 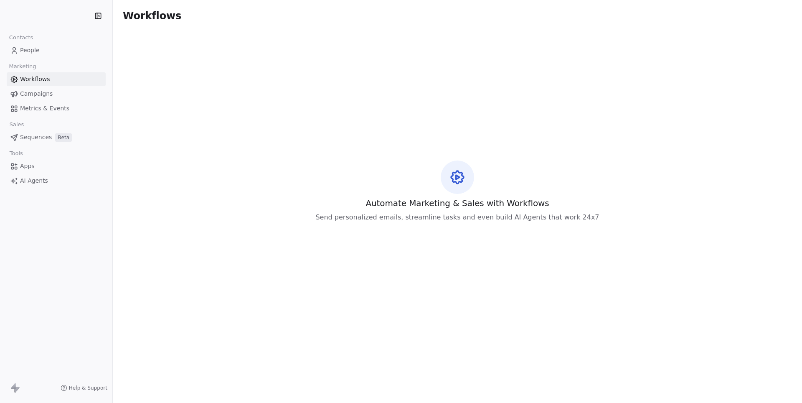 What do you see at coordinates (36, 137) in the screenshot?
I see `span: Sequences` at bounding box center [36, 137].